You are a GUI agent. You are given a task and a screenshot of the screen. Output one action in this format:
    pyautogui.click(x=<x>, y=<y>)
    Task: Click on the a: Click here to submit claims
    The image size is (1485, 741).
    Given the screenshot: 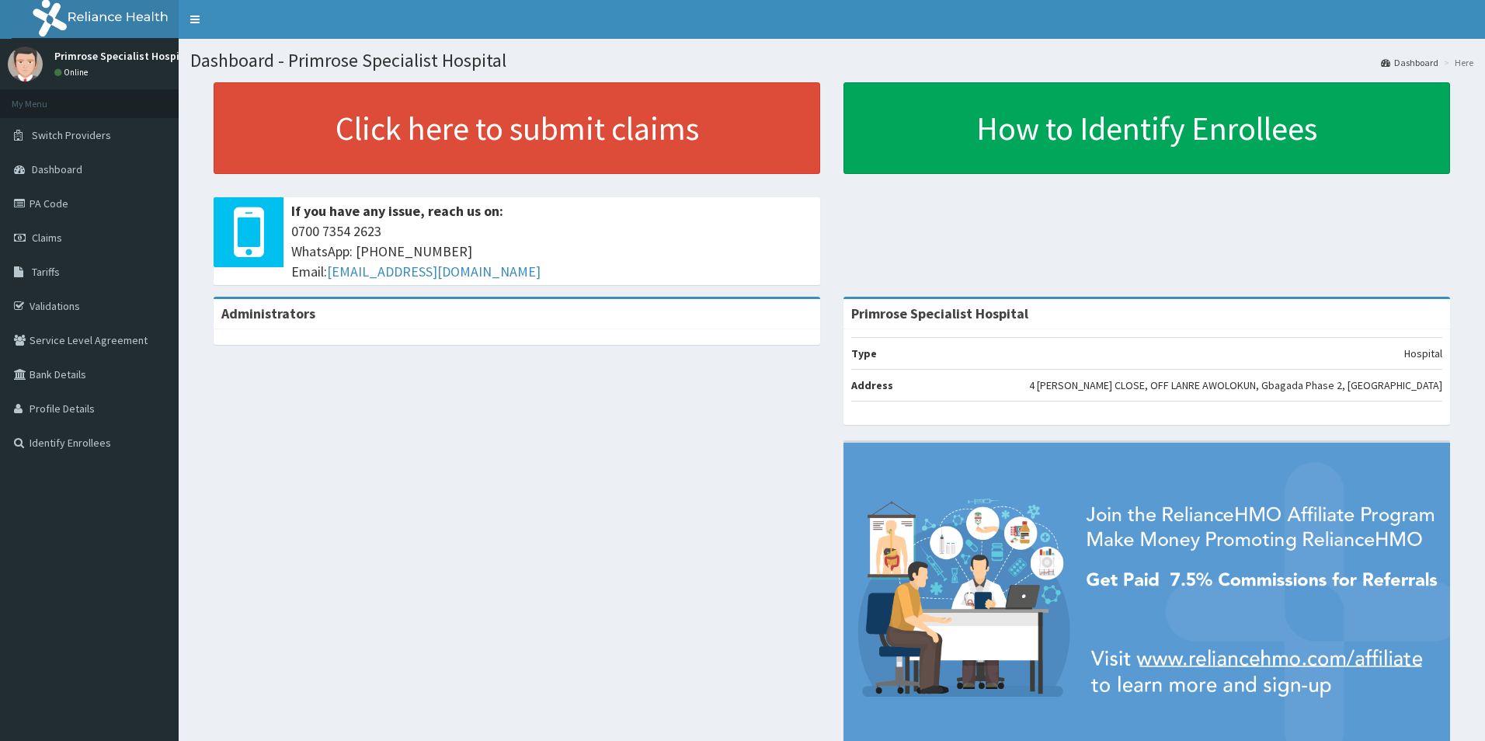 What is the action you would take?
    pyautogui.click(x=516, y=128)
    